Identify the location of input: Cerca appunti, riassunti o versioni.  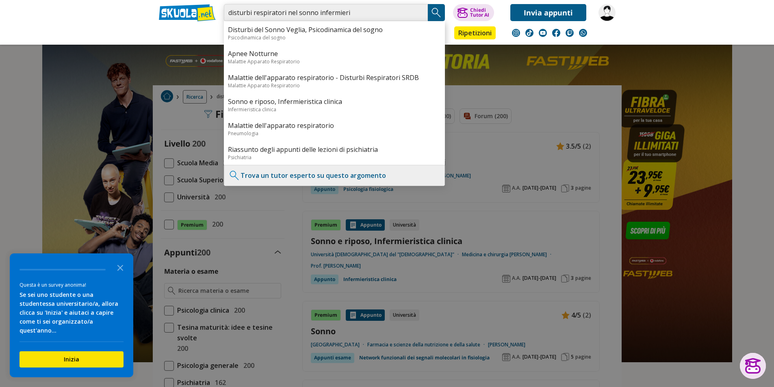
(326, 13).